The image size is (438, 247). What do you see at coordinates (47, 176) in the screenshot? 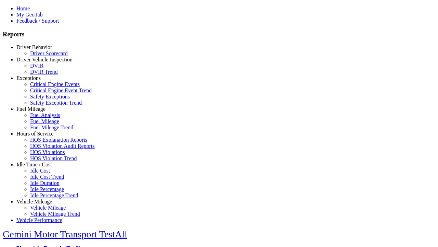
I see `a: Idle Cost Trend` at bounding box center [47, 176].